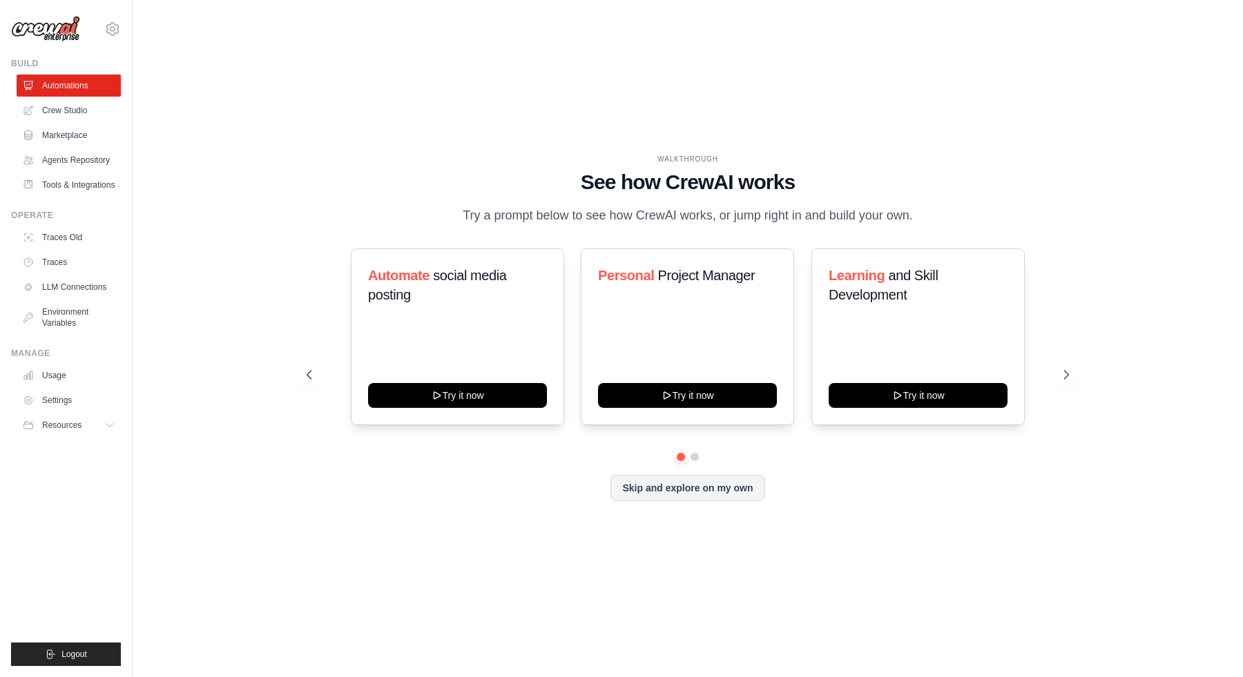 The image size is (1243, 677). Describe the element at coordinates (66, 64) in the screenshot. I see `div: Build` at that location.